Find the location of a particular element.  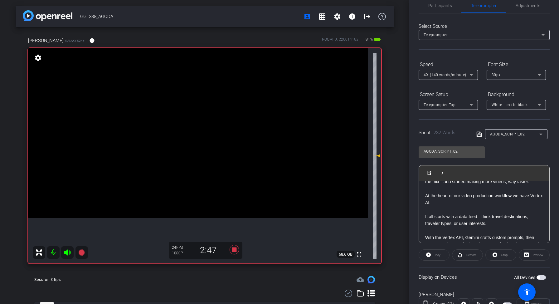

div: 2:47 is located at coordinates (208, 250).